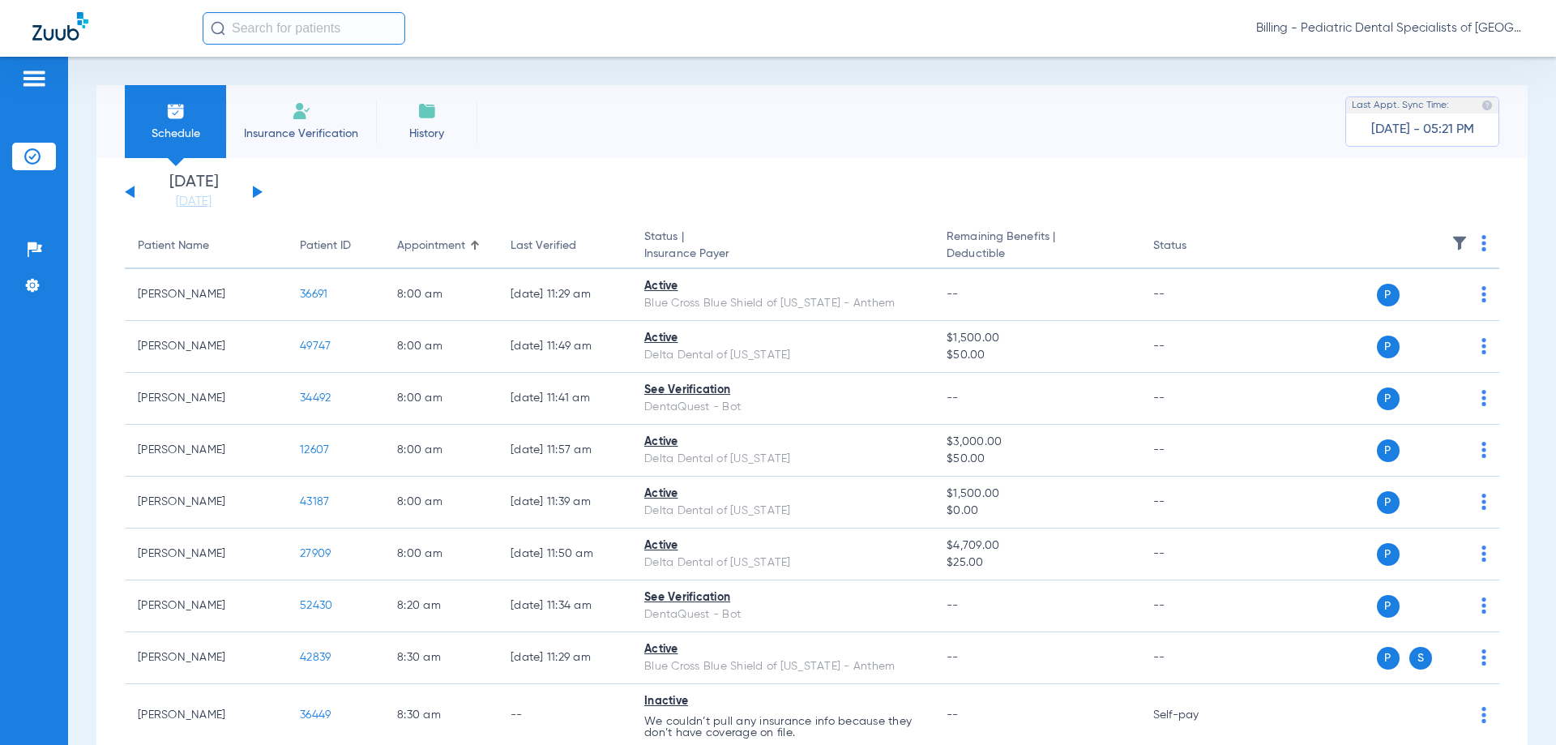  I want to click on span: $4,709.00, so click(1037, 545).